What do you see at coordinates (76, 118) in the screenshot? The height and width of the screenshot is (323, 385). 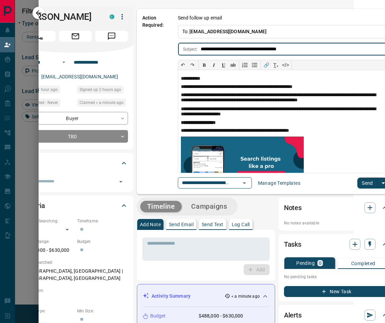 I see `div: Buyer` at bounding box center [76, 118].